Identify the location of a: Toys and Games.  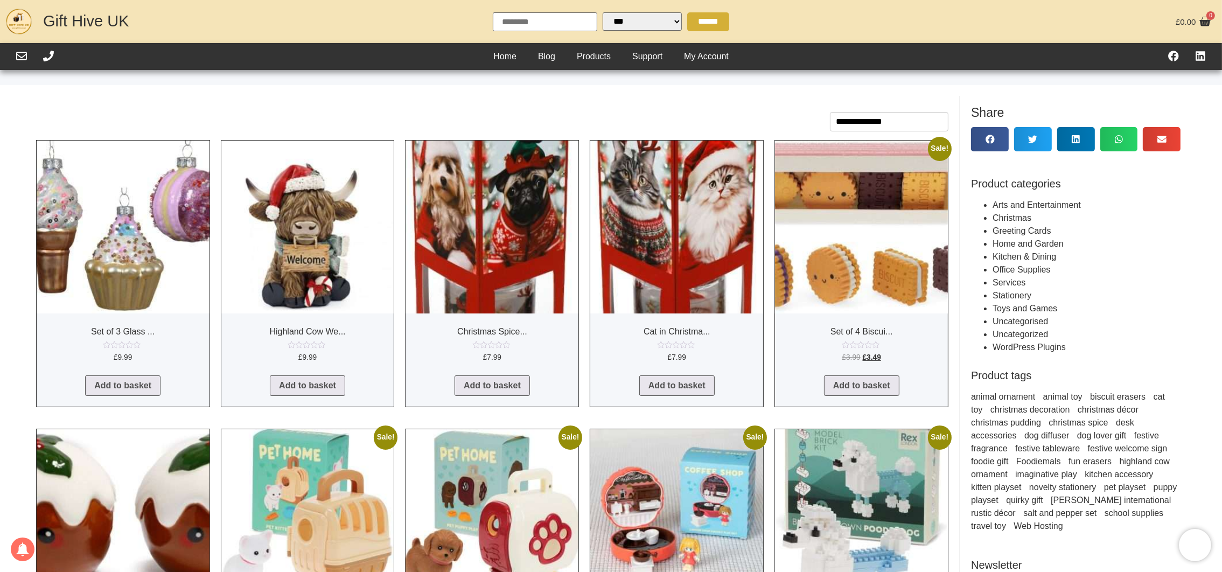
(1025, 308).